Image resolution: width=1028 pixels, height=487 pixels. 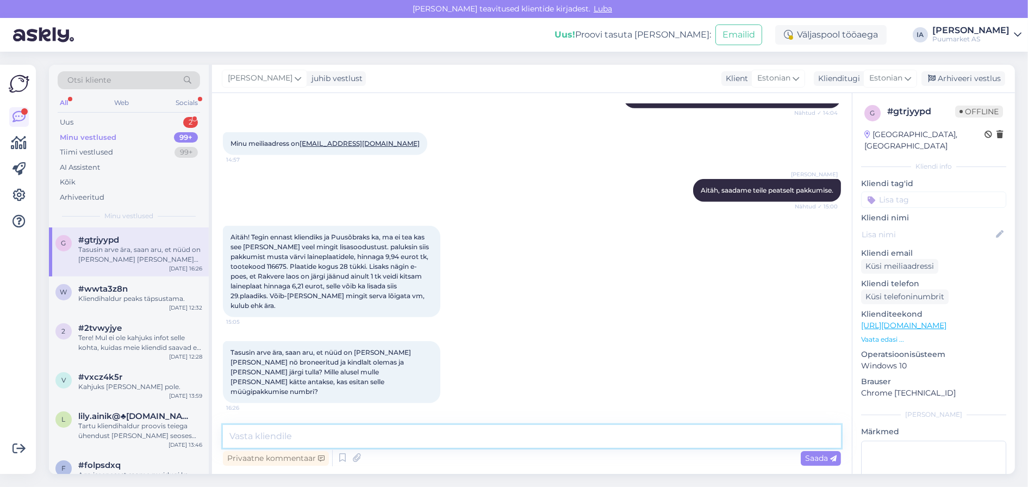 What do you see at coordinates (934, 200) in the screenshot?
I see `input: Lisa tag` at bounding box center [934, 200].